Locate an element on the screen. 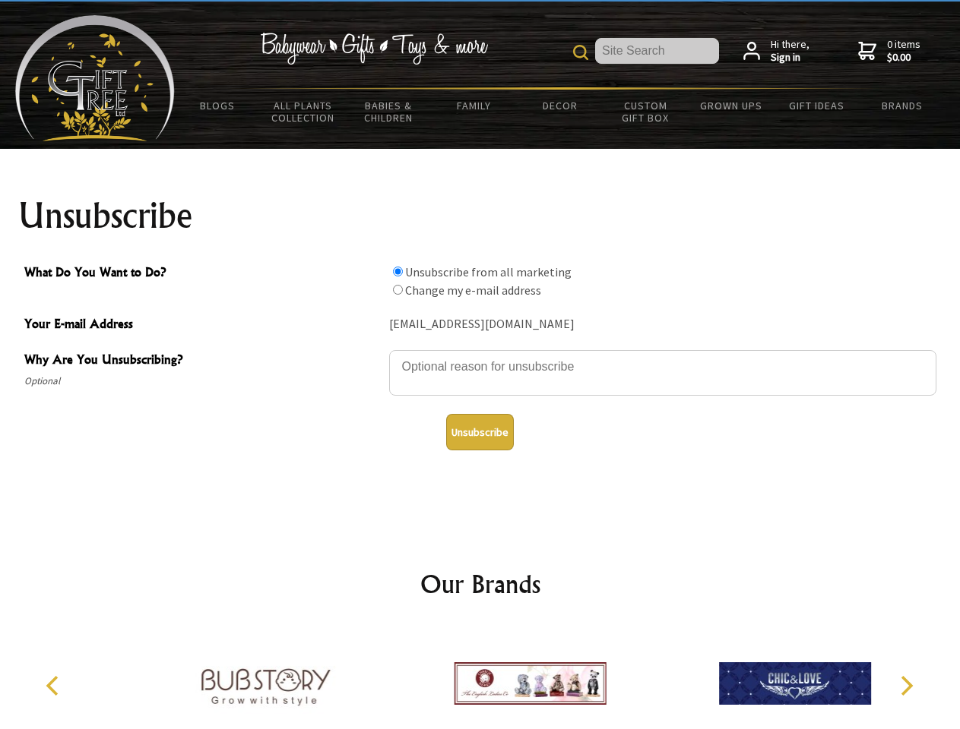  a: Custom Gift Box is located at coordinates (645, 112).